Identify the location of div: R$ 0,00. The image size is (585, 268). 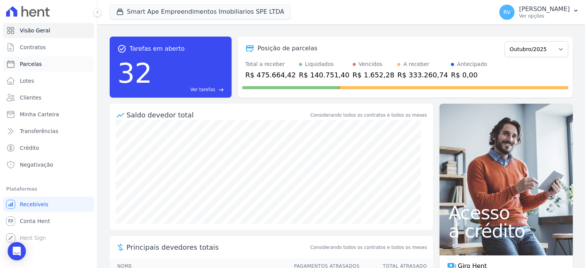
(469, 75).